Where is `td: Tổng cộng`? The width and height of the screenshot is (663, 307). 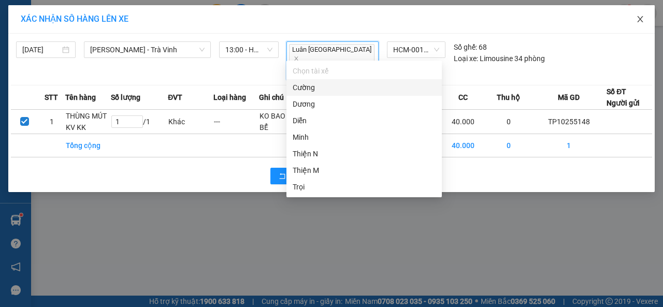 td: Tổng cộng is located at coordinates (88, 145).